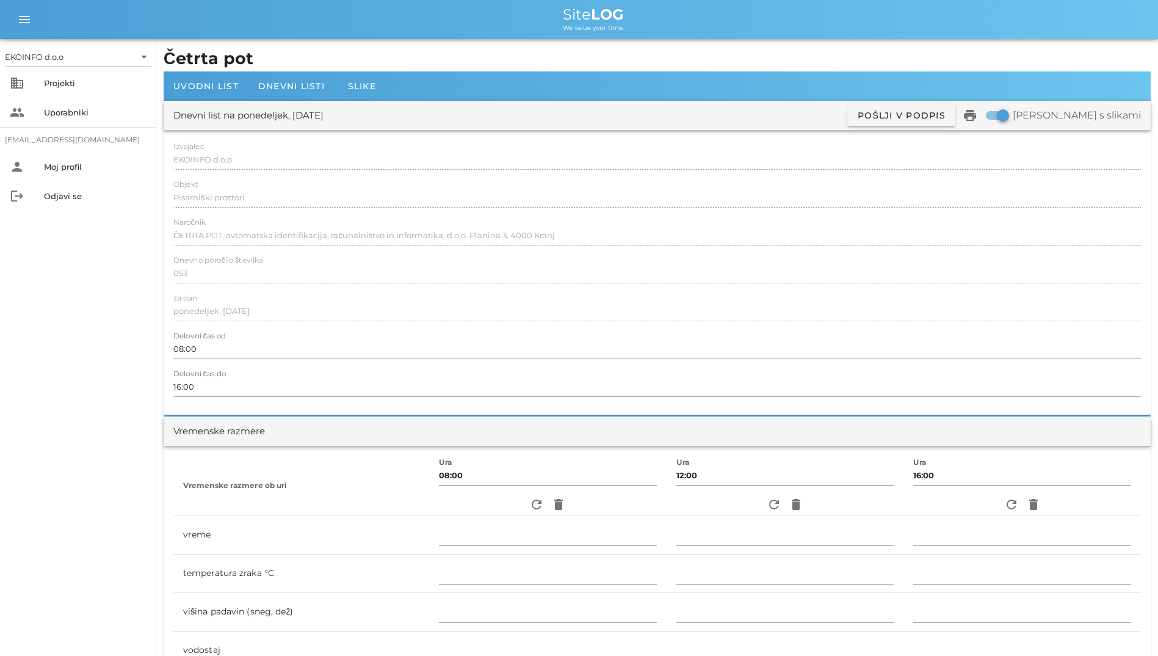 The width and height of the screenshot is (1158, 656). What do you see at coordinates (901, 115) in the screenshot?
I see `span: Pošlji v podpis` at bounding box center [901, 115].